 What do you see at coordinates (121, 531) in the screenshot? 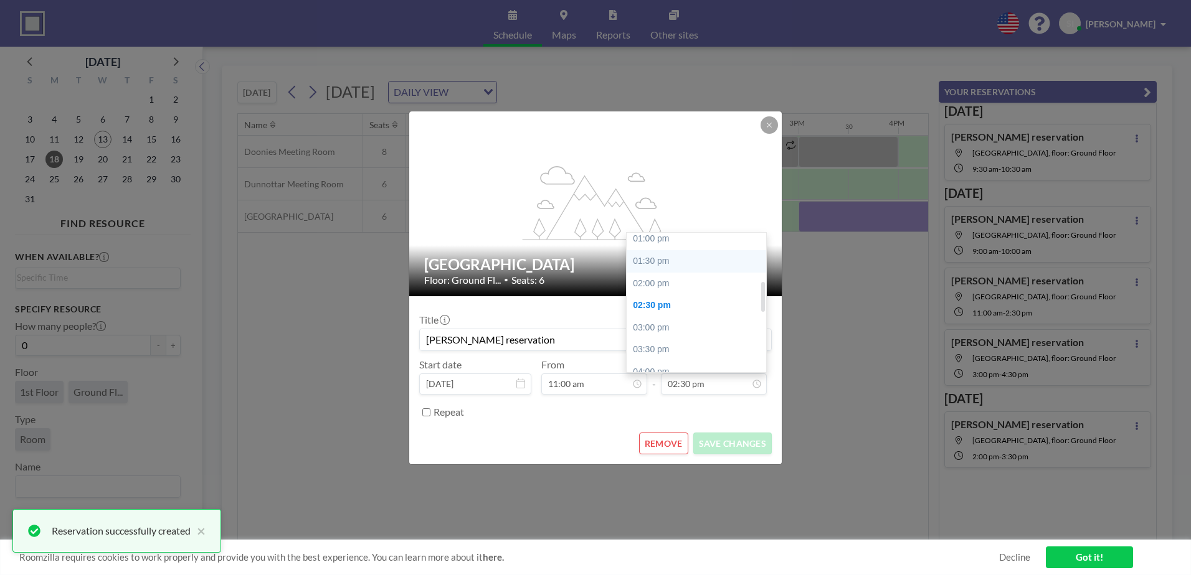
I see `div: Reservation successfully created` at bounding box center [121, 531].